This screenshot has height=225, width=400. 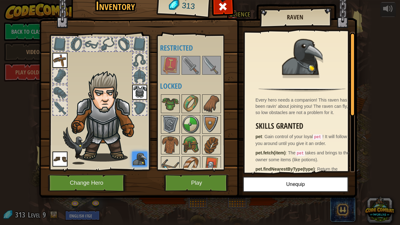 I want to click on strong: pet, so click(x=259, y=137).